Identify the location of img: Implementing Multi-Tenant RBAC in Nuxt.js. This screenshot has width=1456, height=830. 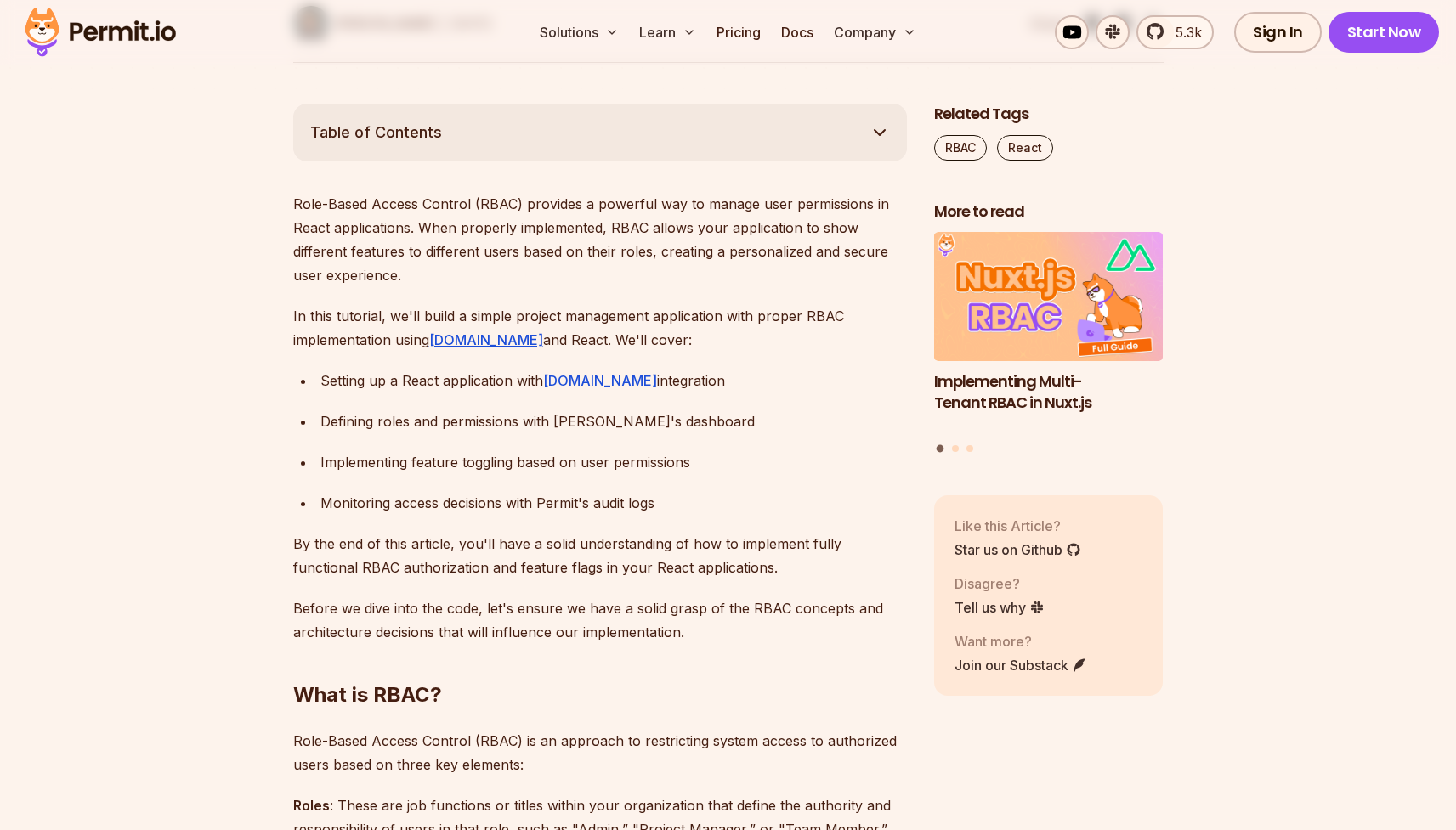
(1049, 297).